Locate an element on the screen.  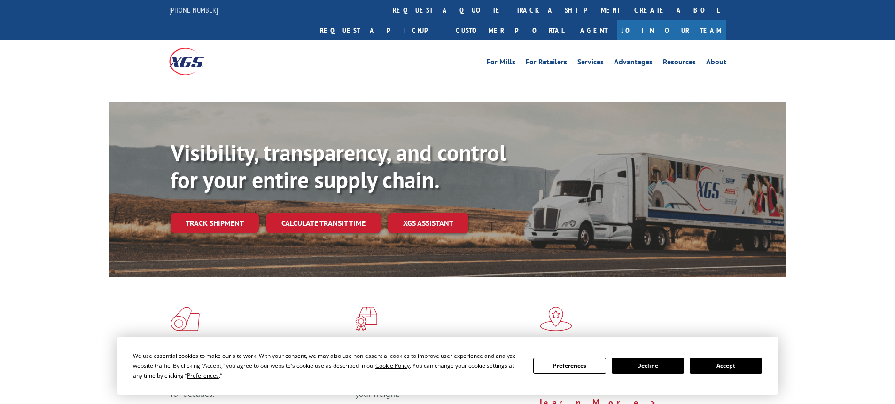
a: Calculate transit time is located at coordinates (323, 223).